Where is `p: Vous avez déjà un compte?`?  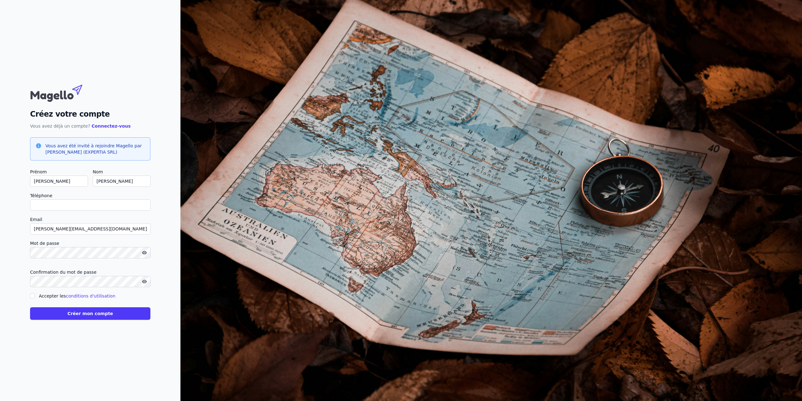 p: Vous avez déjà un compte? is located at coordinates (90, 126).